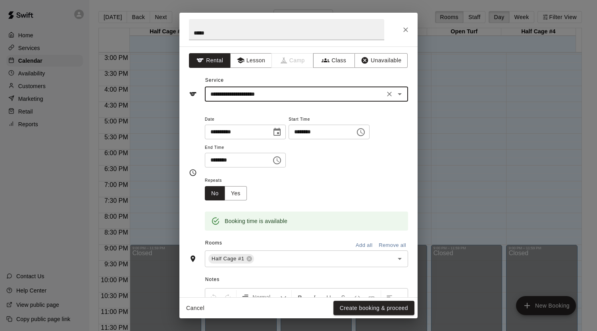 The width and height of the screenshot is (597, 331). Describe the element at coordinates (277, 160) in the screenshot. I see `button: Choose time, selected time is 5:30 PM` at that location.